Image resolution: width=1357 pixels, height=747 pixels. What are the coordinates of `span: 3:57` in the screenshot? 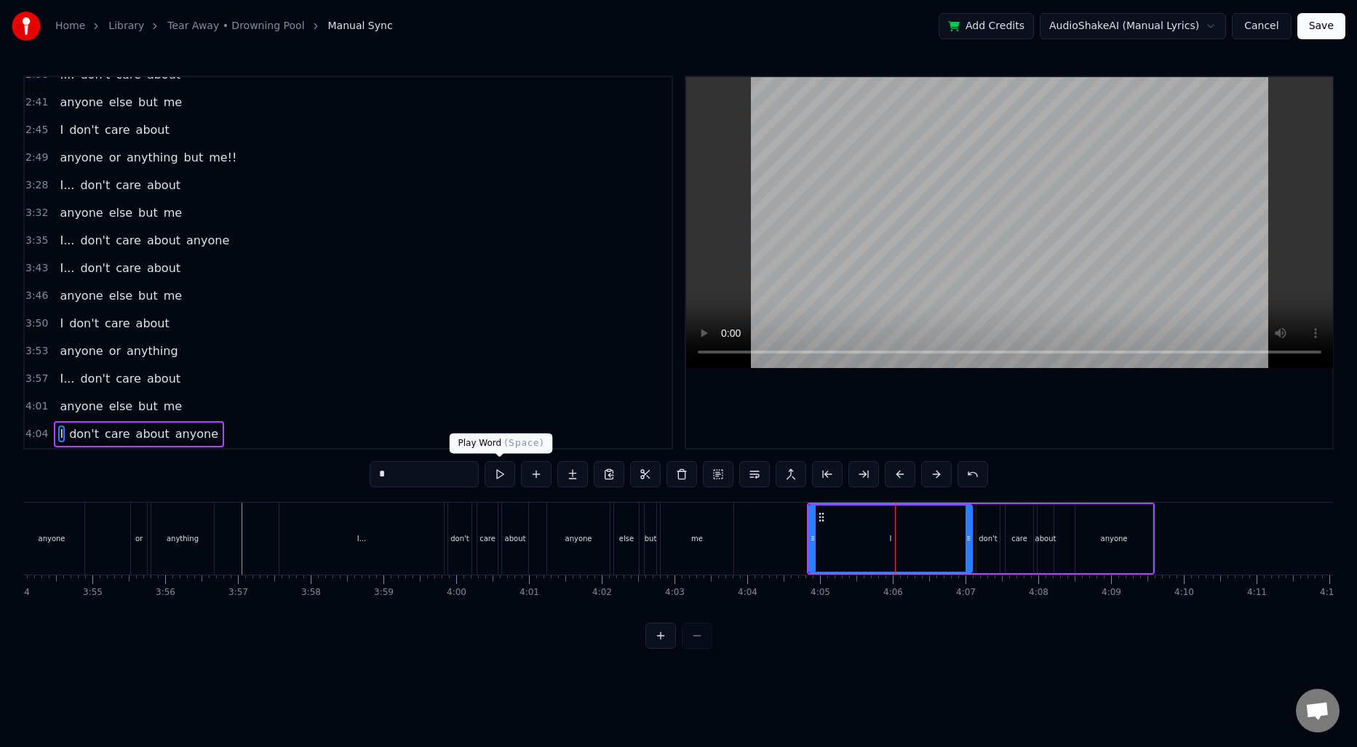 It's located at (36, 379).